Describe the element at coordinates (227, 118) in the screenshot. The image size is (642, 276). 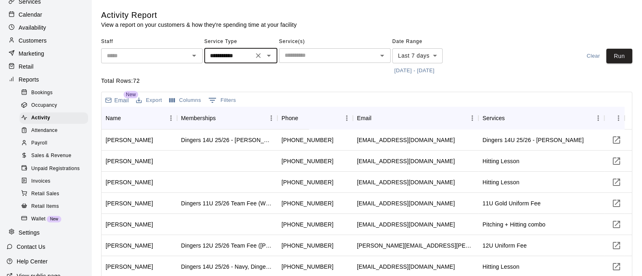
I see `div: Memberships` at that location.